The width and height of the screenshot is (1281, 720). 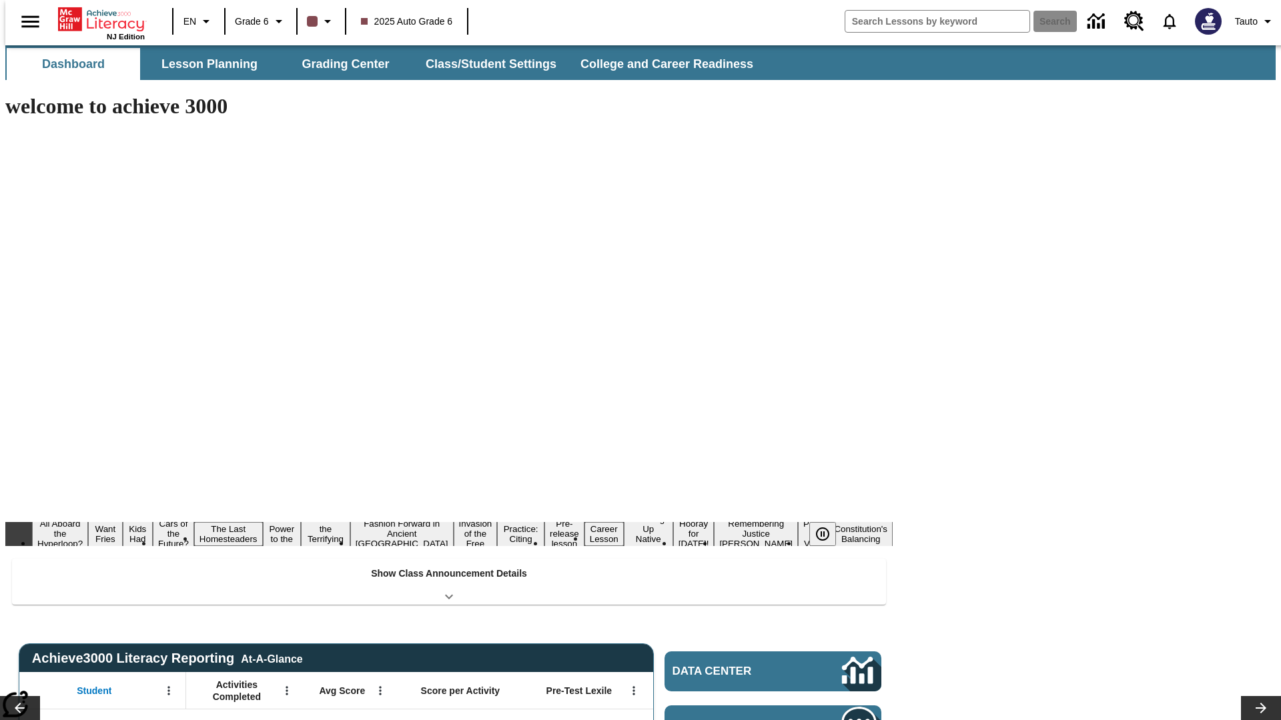 I want to click on button: Profile/Settings, so click(x=1254, y=21).